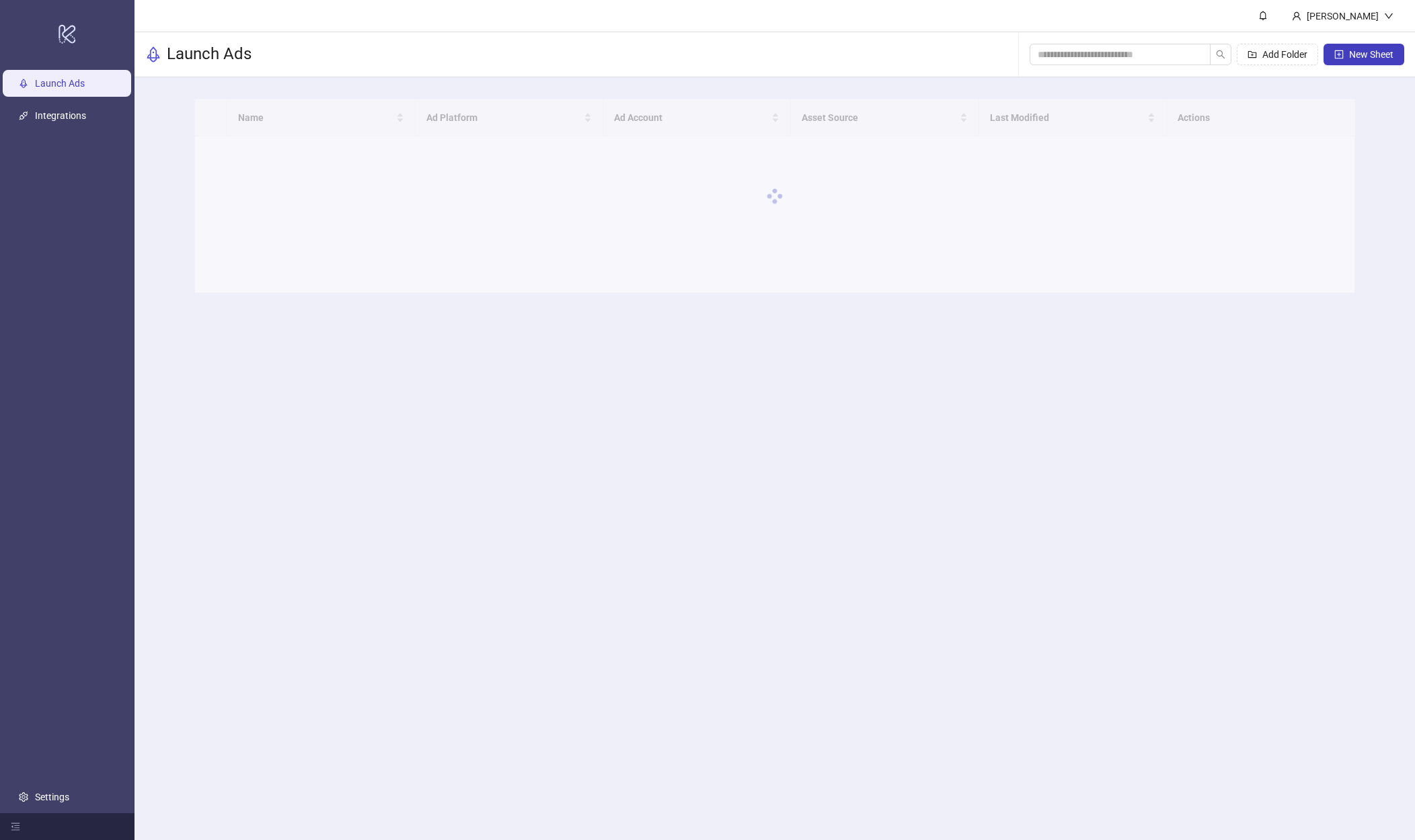 This screenshot has height=840, width=1415. I want to click on span: Add Folder, so click(1285, 54).